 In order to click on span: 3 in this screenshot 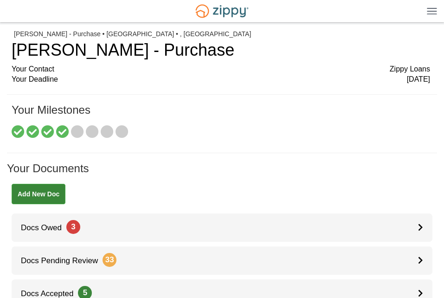, I will do `click(73, 227)`.